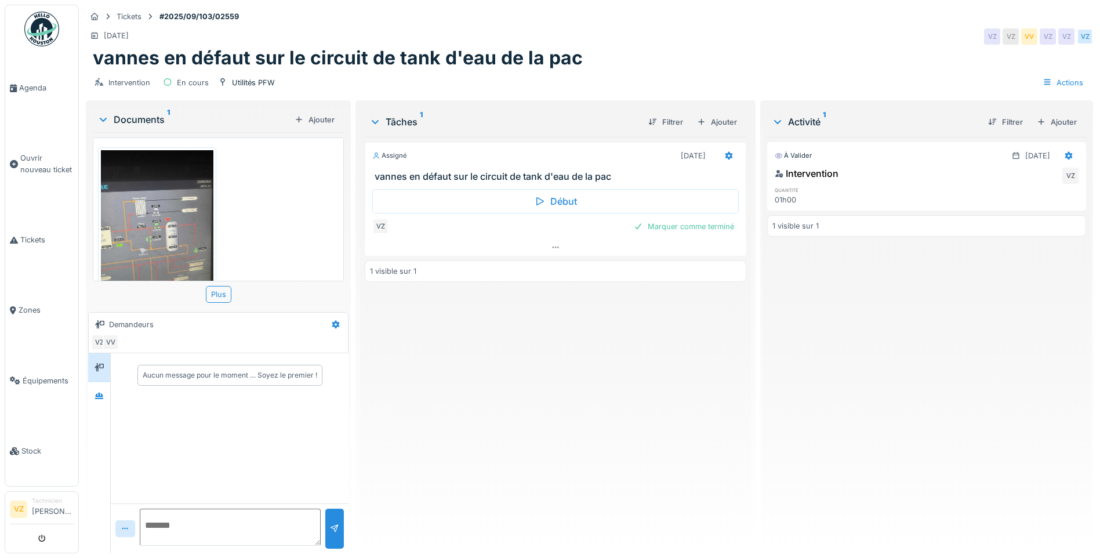 The height and width of the screenshot is (558, 1100). I want to click on div: Début, so click(556, 201).